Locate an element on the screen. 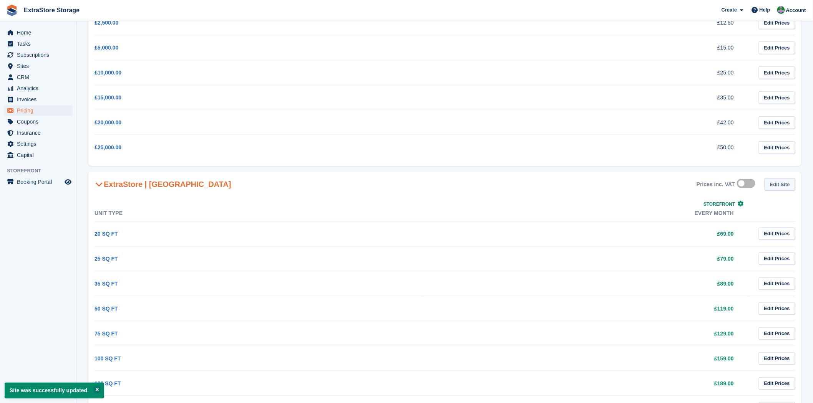  span: Analytics is located at coordinates (40, 88).